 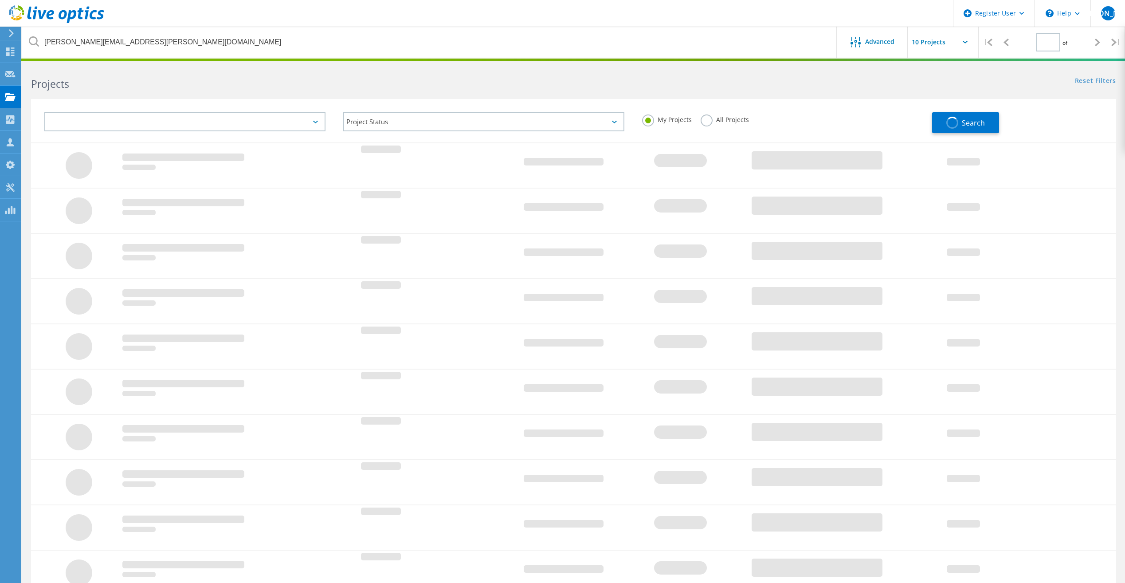 I want to click on a: Reset Filters, so click(x=1095, y=81).